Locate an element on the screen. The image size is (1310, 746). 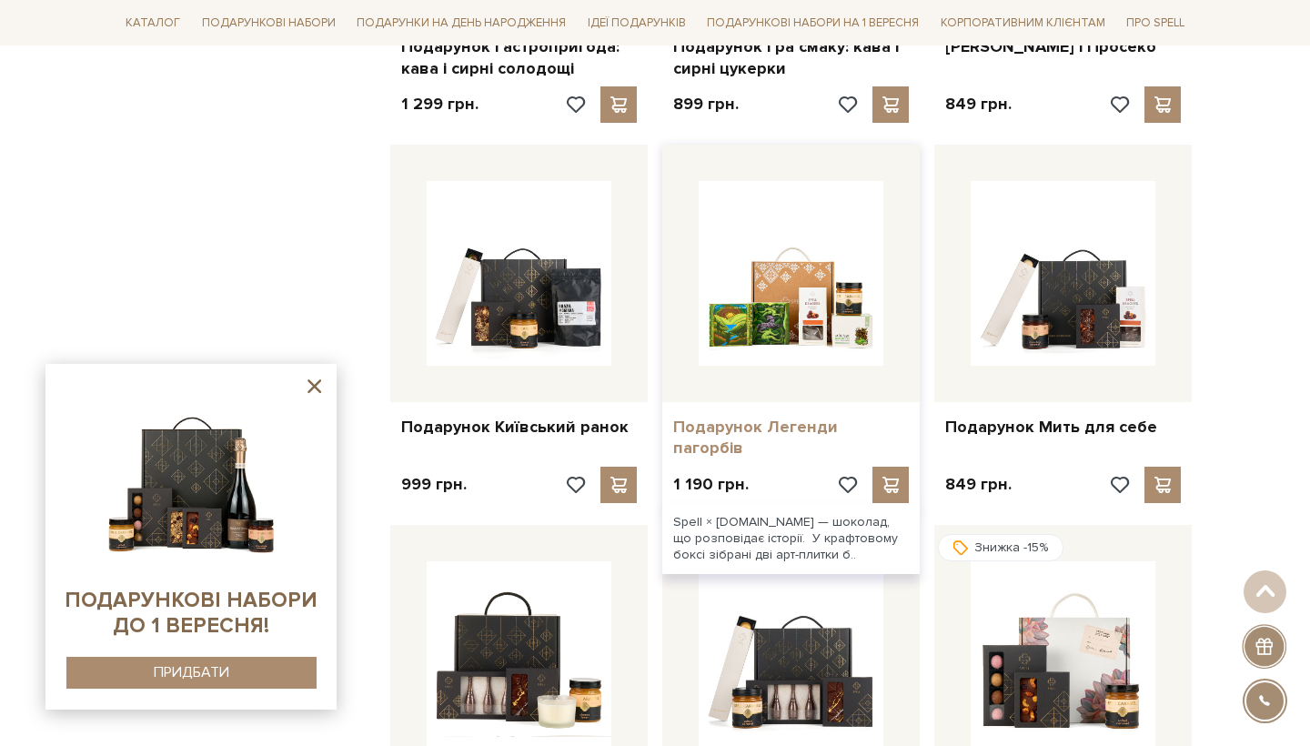
a: Подарункові набори на 1 Вересня is located at coordinates (813, 23).